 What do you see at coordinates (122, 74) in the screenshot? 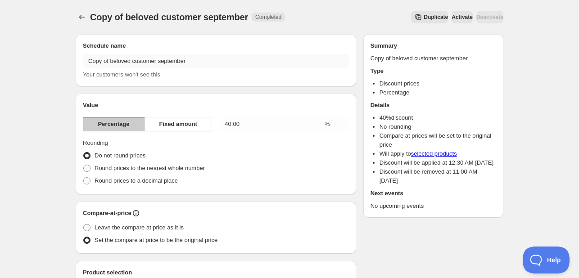
I see `span: Your customers won't see this` at bounding box center [122, 74].